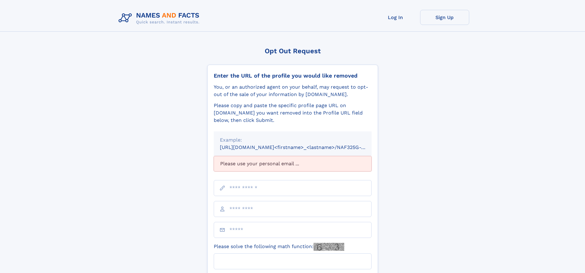 The width and height of the screenshot is (585, 273). Describe the element at coordinates (293, 51) in the screenshot. I see `div: Opt Out Request` at that location.